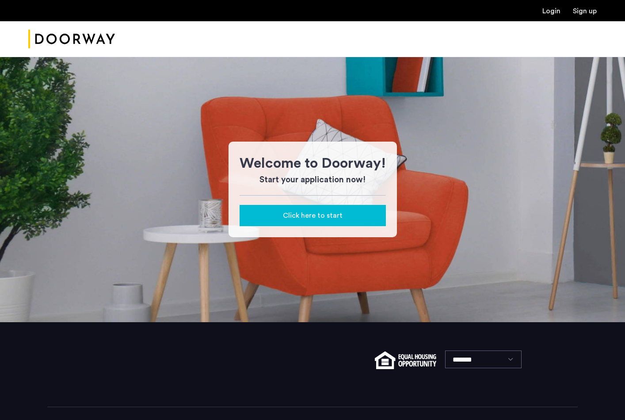  I want to click on span: Click here to start, so click(313, 215).